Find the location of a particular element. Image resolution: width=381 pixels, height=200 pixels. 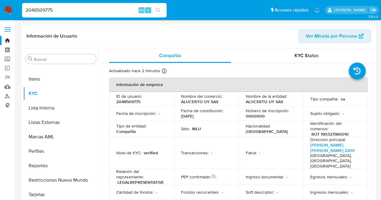

p: Ingreso documental : is located at coordinates (264, 177).